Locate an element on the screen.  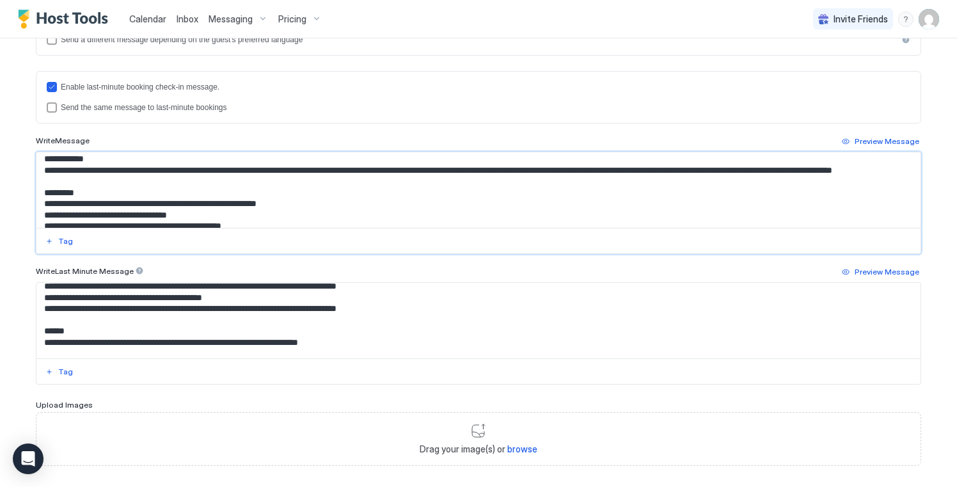
span: Calendar is located at coordinates (148, 19).